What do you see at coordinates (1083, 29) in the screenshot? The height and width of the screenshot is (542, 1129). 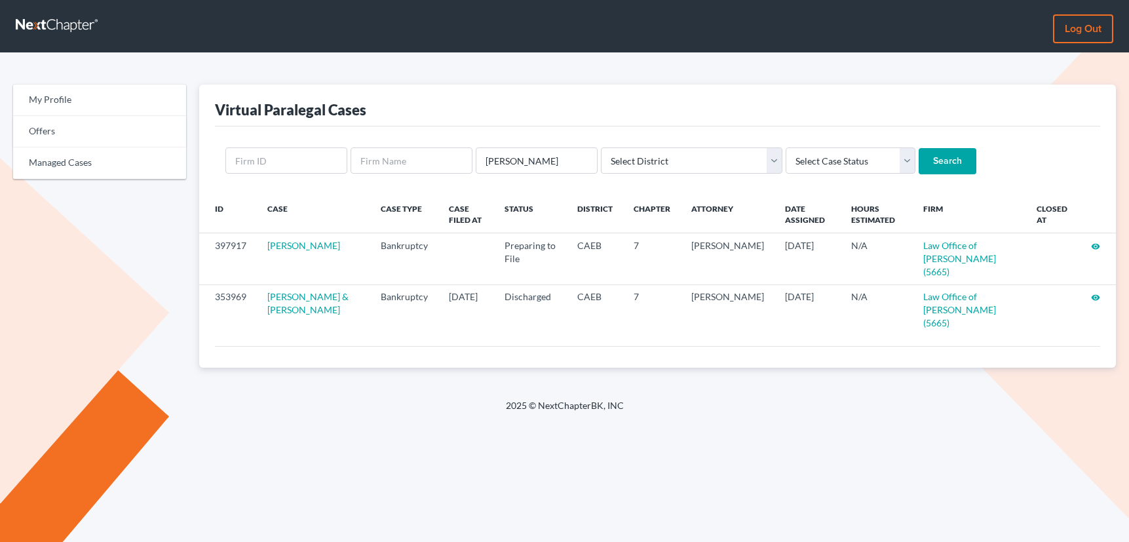 I see `a: Log out` at bounding box center [1083, 29].